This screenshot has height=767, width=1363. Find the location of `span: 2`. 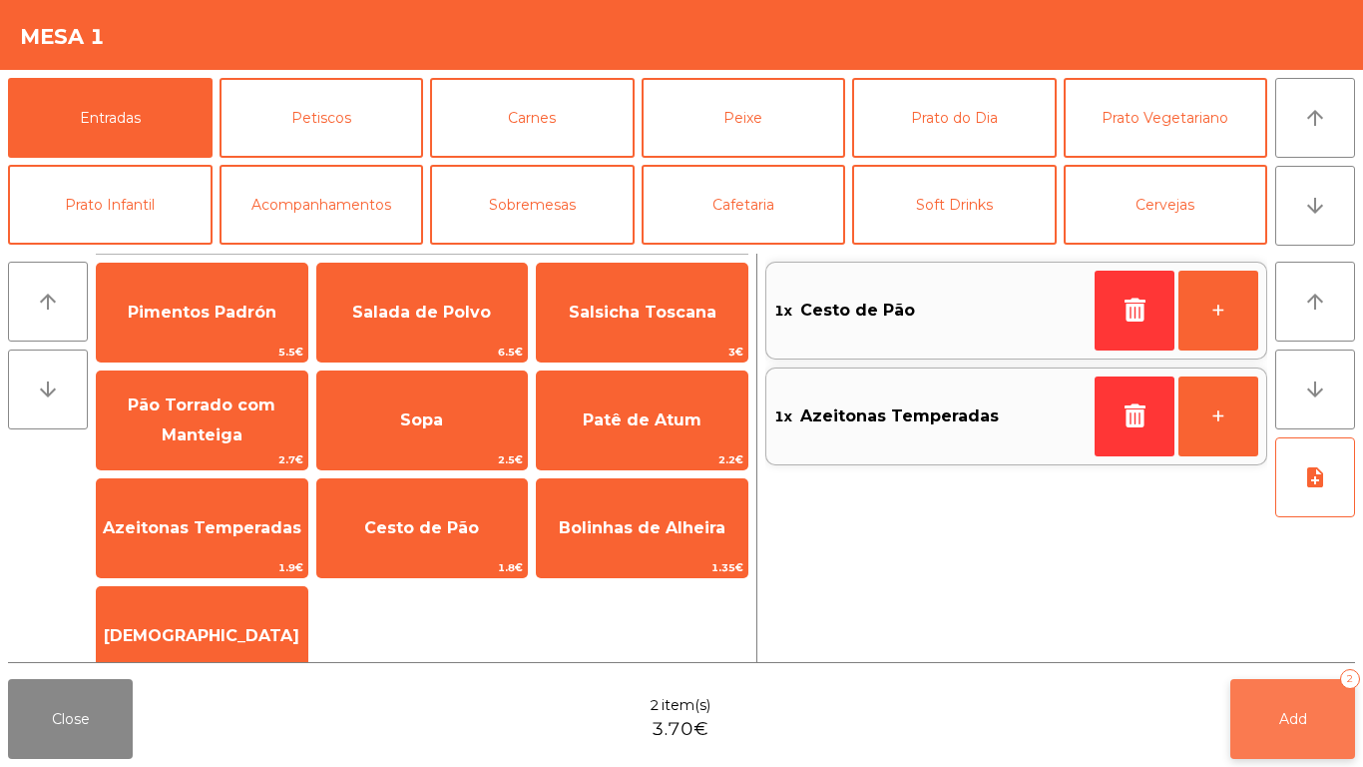

span: 2 is located at coordinates (655, 705).